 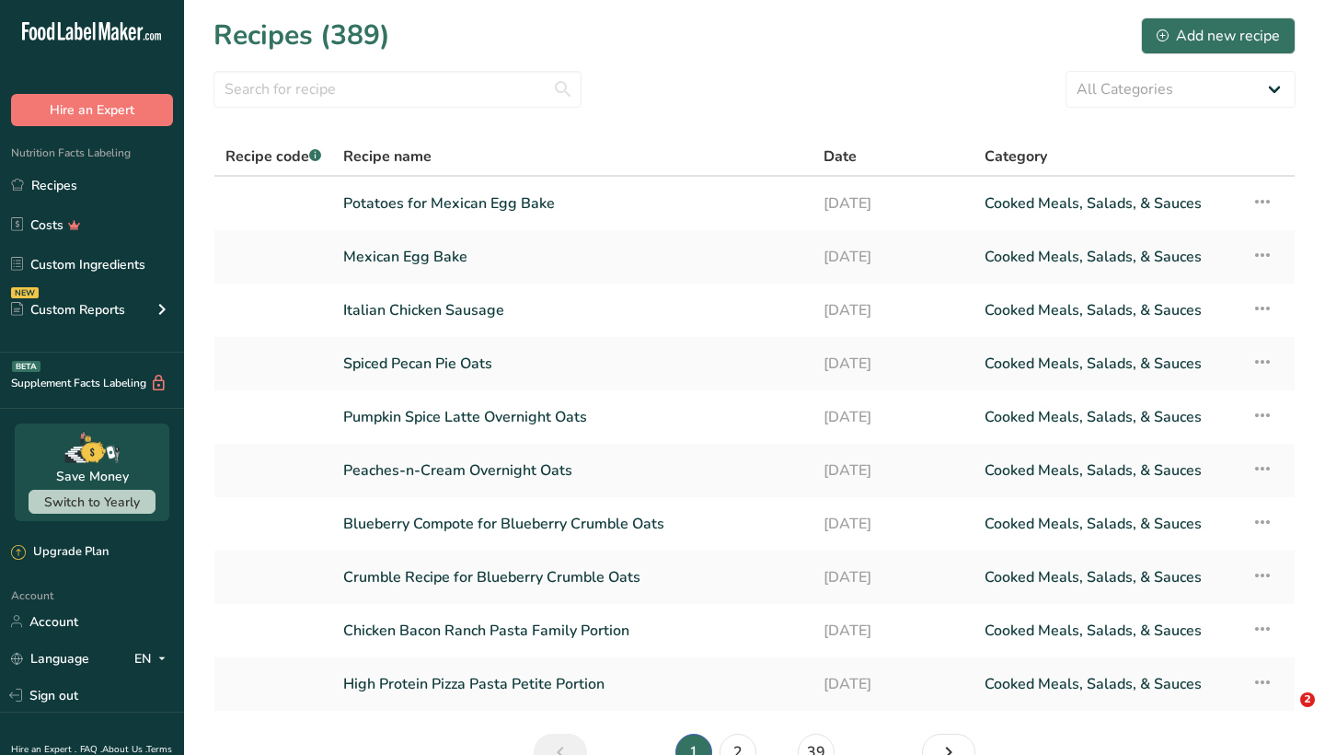 What do you see at coordinates (572, 257) in the screenshot?
I see `a: Mexican Egg Bake` at bounding box center [572, 257].